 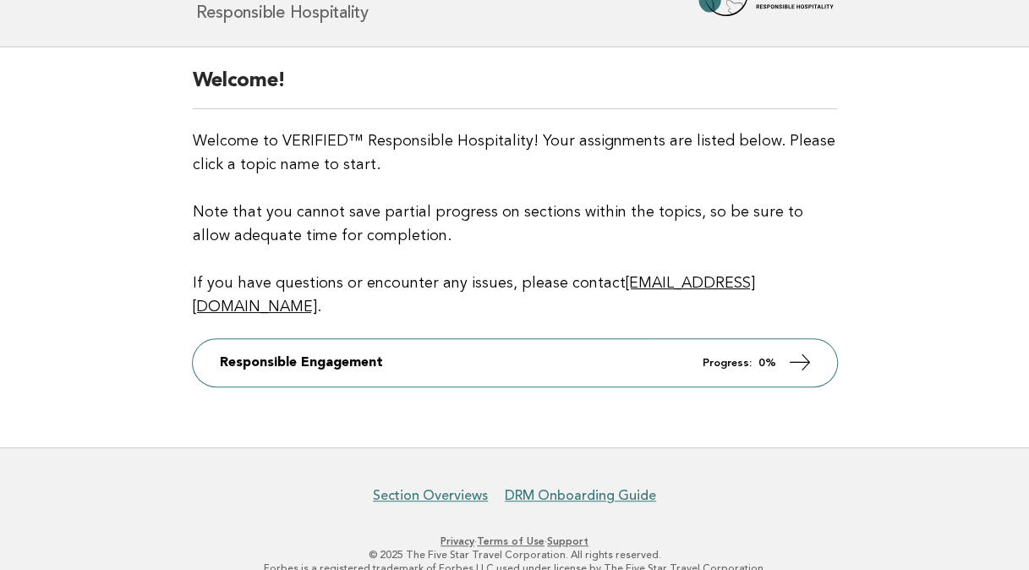 I want to click on p: Welcome to VERIFIED™ Responsible Hospitality! Your assignments are listed below. Please click a t..., so click(x=515, y=224).